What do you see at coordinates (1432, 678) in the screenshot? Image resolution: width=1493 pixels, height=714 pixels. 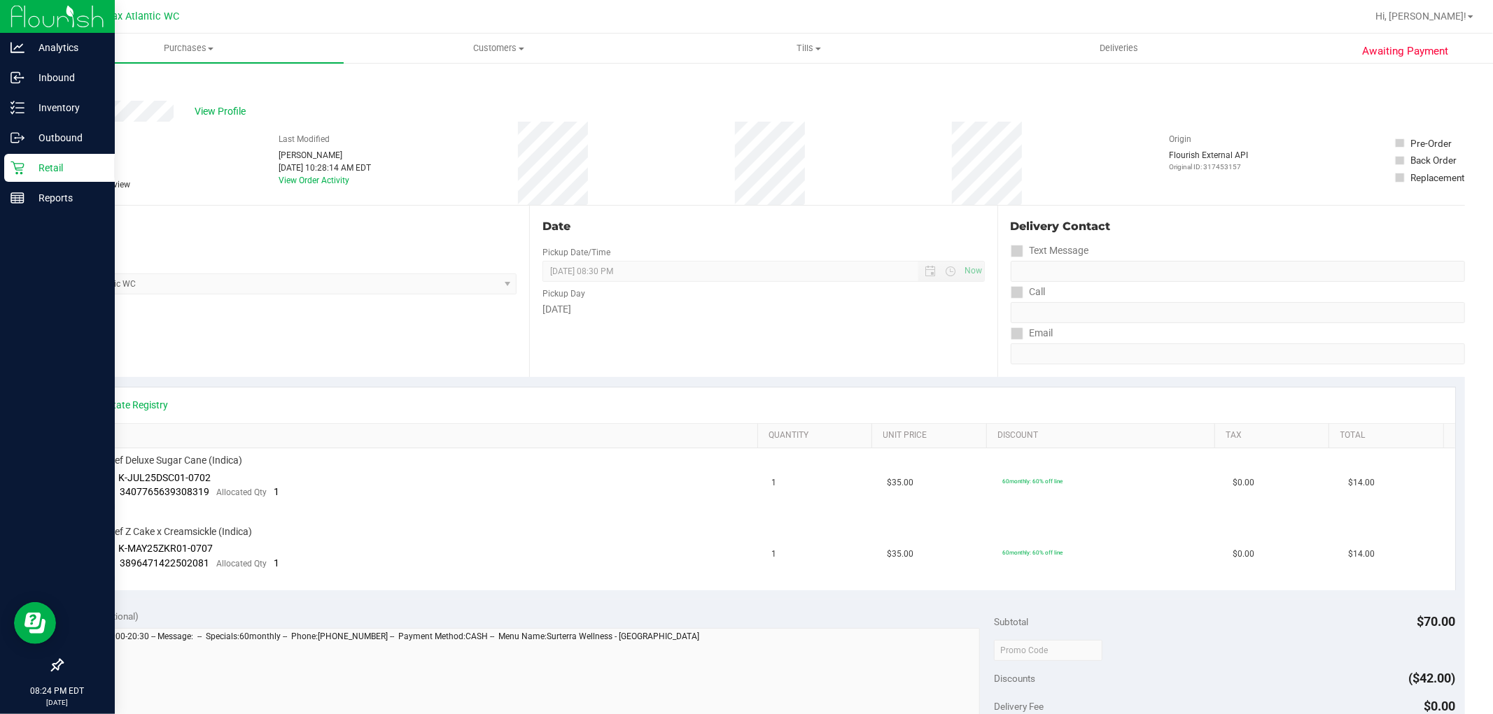 I see `span: ($42.00)` at bounding box center [1432, 678].